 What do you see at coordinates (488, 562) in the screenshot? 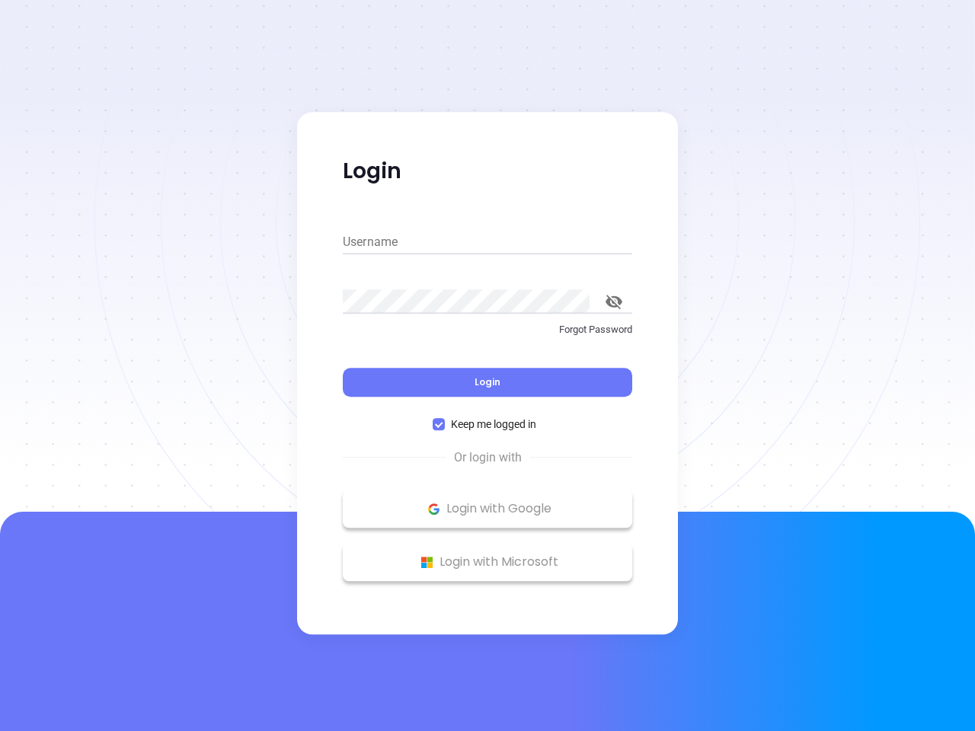
I see `button: Microsoft Logo Login with Microsoft` at bounding box center [488, 562].